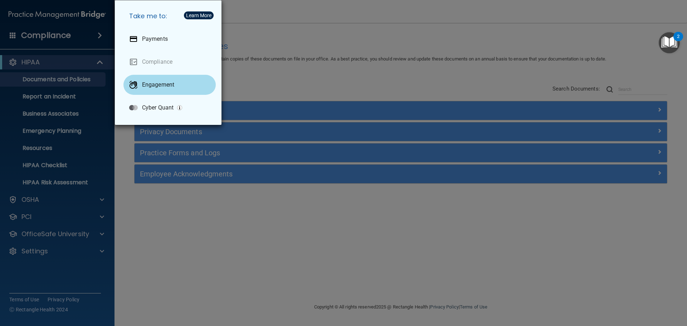  What do you see at coordinates (170, 85) in the screenshot?
I see `a: Engagement` at bounding box center [170, 85].